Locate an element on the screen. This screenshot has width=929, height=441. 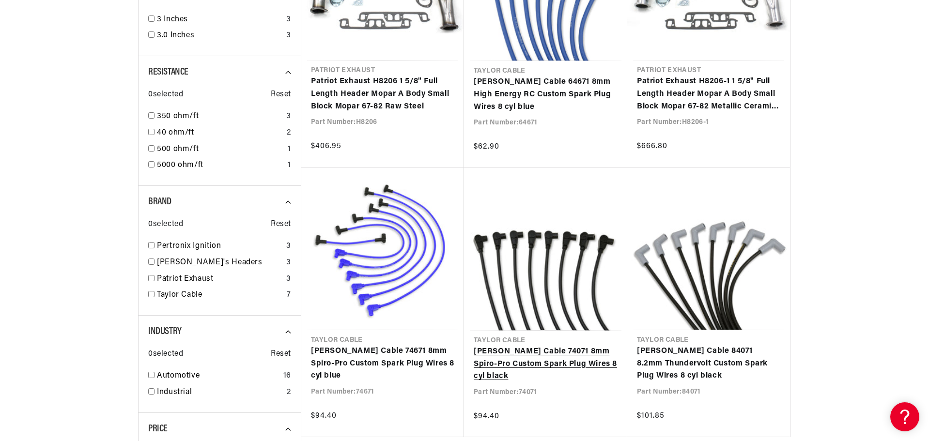
a: 3.0 Inches is located at coordinates (219, 36).